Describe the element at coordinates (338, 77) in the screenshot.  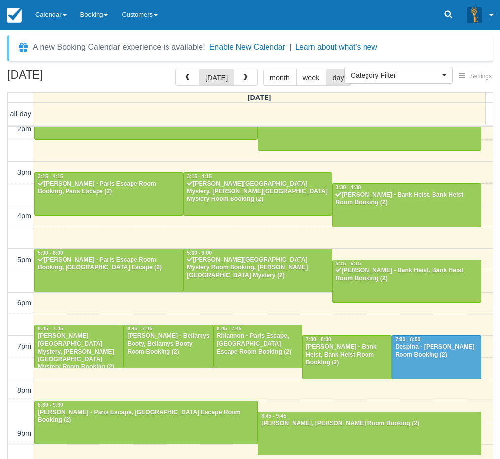
I see `button: day` at that location.